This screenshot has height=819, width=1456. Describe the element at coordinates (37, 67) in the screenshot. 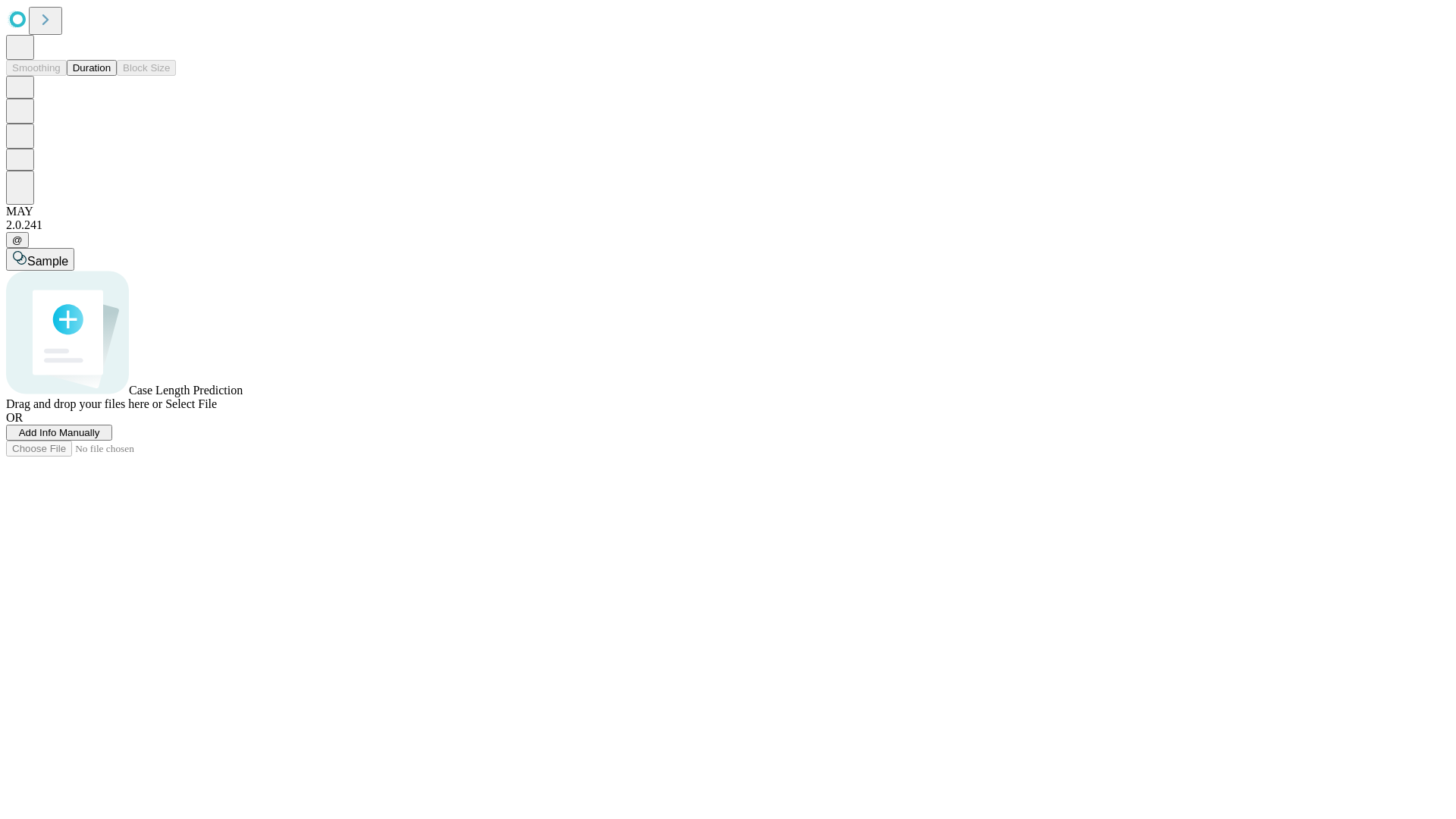

I see `button: Smoothing` at that location.